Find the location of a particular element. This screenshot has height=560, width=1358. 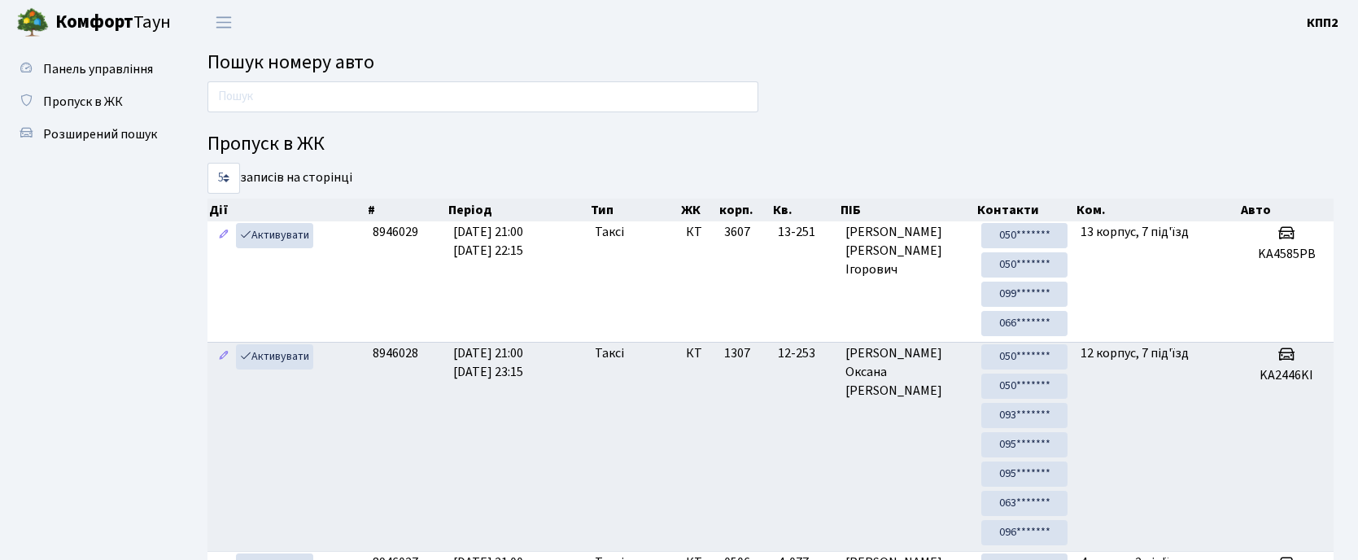

select: записів на сторінці is located at coordinates (224, 178).